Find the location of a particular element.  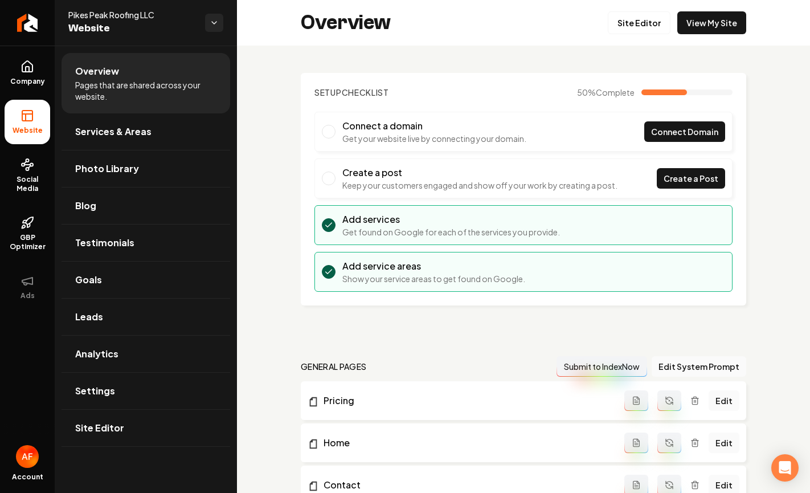

h3: Add service areas is located at coordinates (433, 266).